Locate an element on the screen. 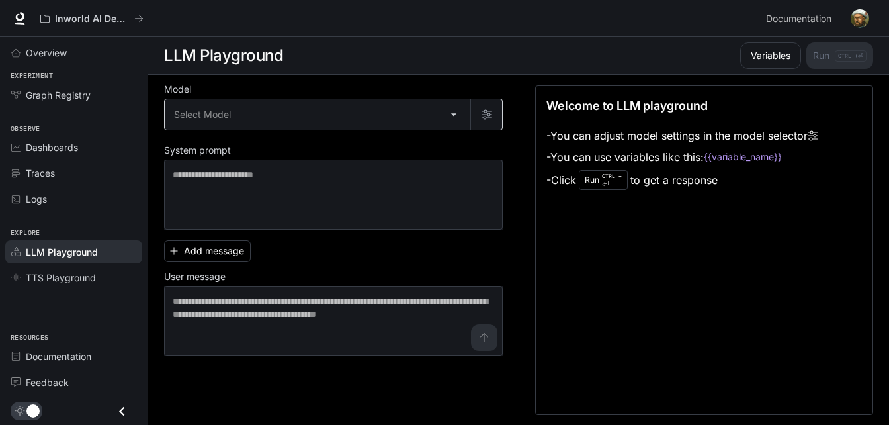  a: Overview is located at coordinates (73, 52).